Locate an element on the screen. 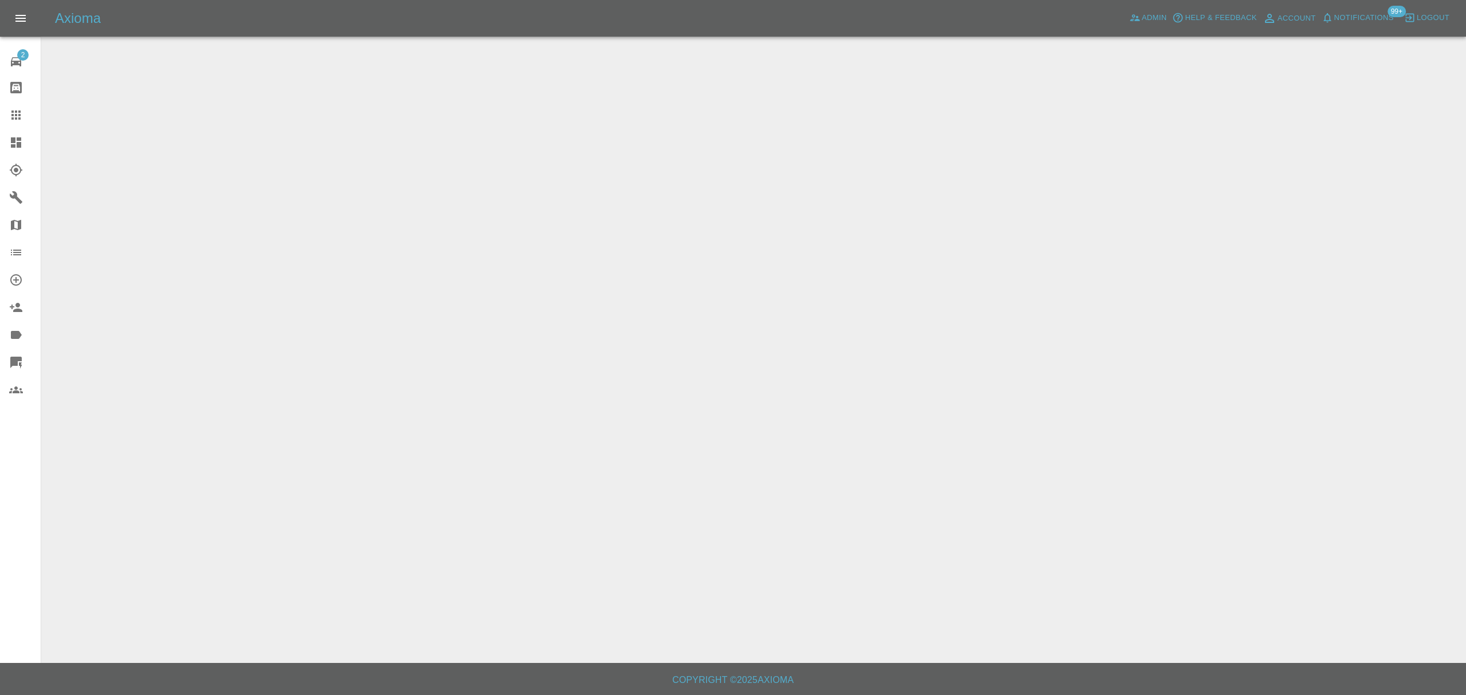  button: Logout is located at coordinates (1426, 18).